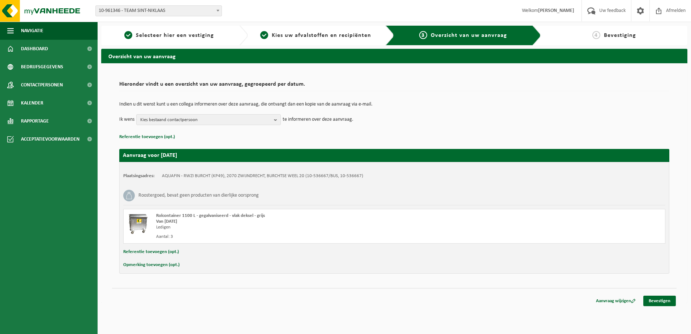  What do you see at coordinates (175, 35) in the screenshot?
I see `span: Selecteer hier een vestiging` at bounding box center [175, 35].